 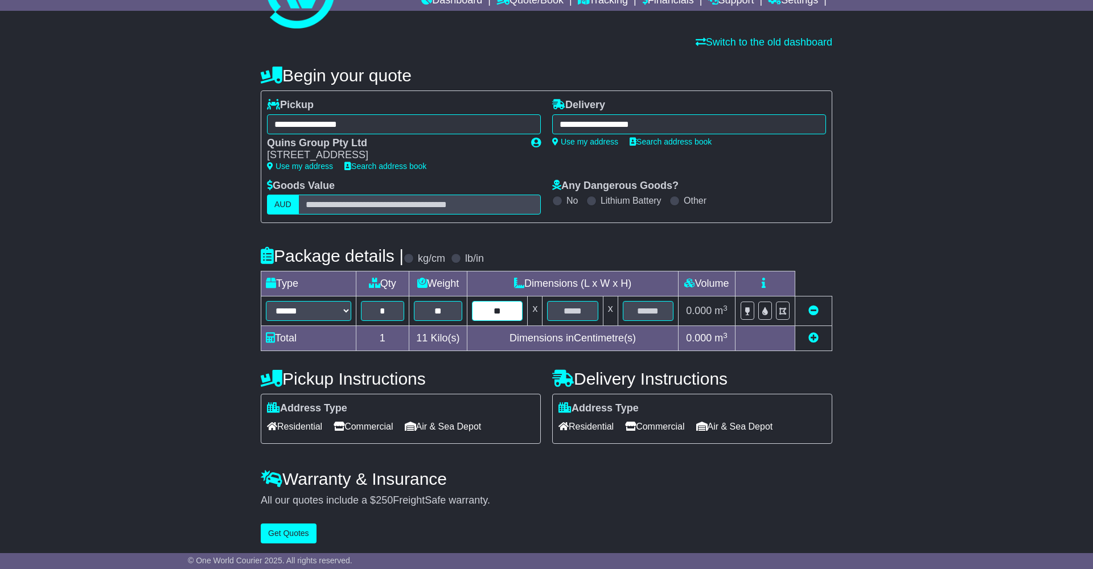 What do you see at coordinates (814, 338) in the screenshot?
I see `a: Add new item` at bounding box center [814, 338].